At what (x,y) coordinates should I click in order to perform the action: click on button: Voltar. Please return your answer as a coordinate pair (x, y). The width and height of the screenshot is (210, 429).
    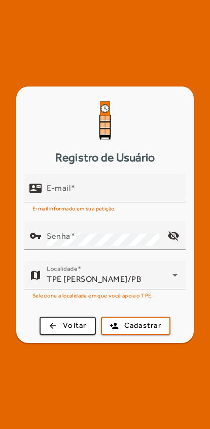
    Looking at the image, I should click on (67, 326).